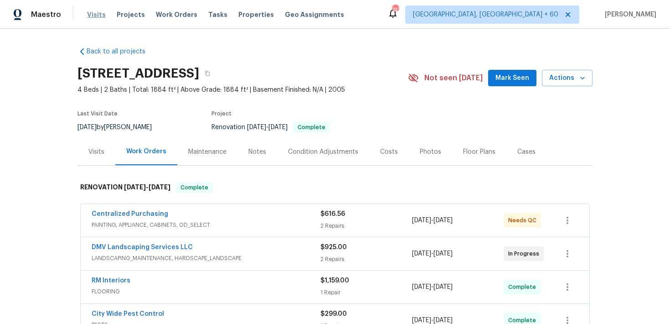 Image resolution: width=670 pixels, height=324 pixels. Describe the element at coordinates (335, 280) in the screenshot. I see `span: $1,159.00` at that location.